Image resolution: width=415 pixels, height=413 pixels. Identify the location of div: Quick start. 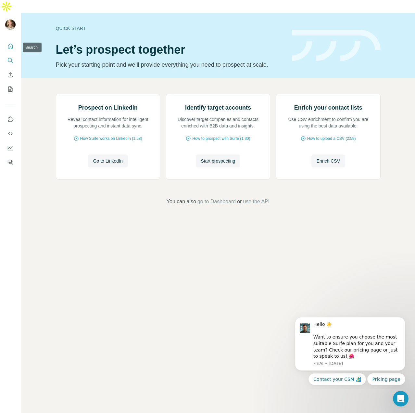
(170, 28).